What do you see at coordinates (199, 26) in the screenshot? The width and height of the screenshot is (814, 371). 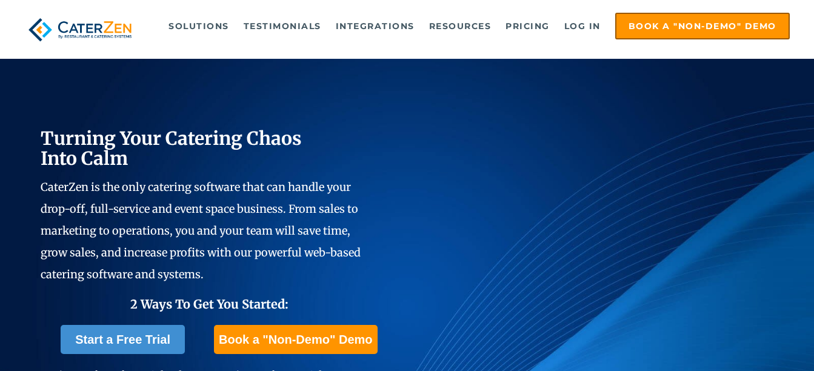 I see `a: Solutions` at bounding box center [199, 26].